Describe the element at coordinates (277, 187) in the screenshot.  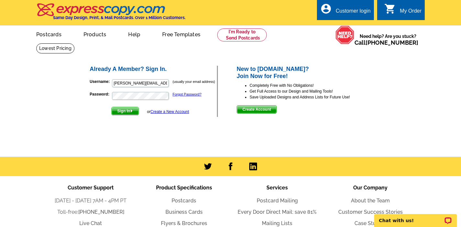
I see `span: Services` at that location.